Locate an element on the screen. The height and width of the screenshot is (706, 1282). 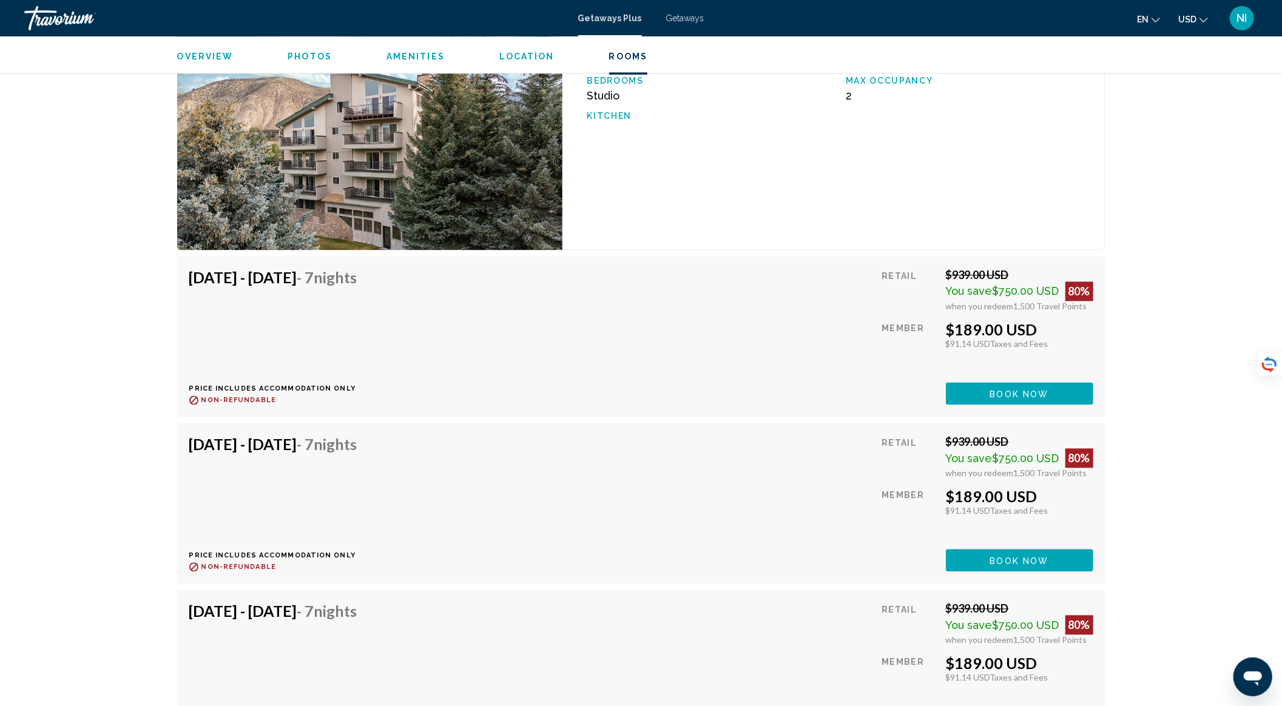
a: Getaways Plus is located at coordinates (610, 18).